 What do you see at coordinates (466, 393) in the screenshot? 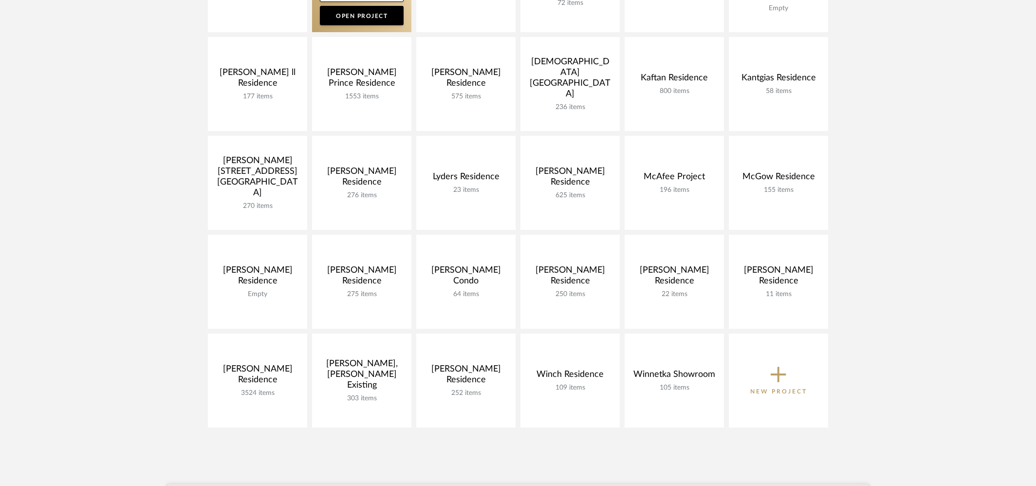
I see `div: 252 items` at bounding box center [466, 393].